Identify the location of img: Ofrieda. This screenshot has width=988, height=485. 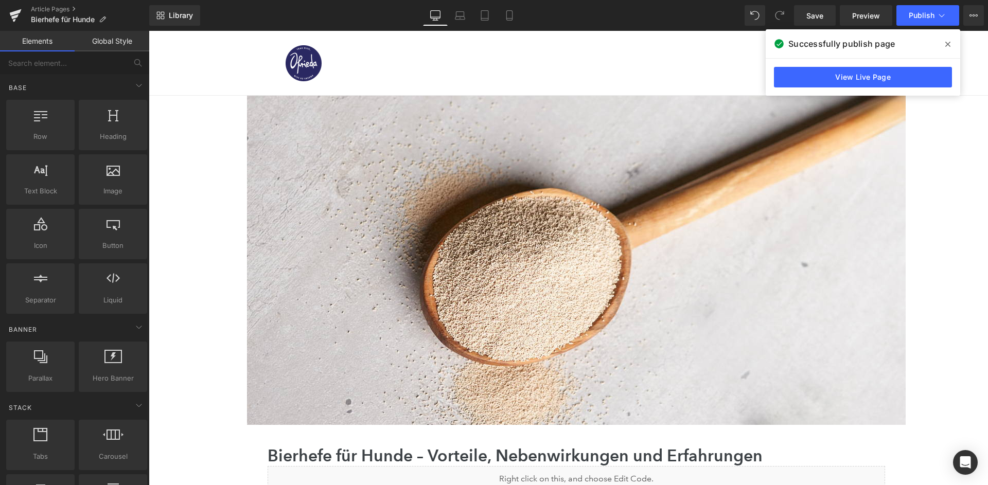
(155, 32).